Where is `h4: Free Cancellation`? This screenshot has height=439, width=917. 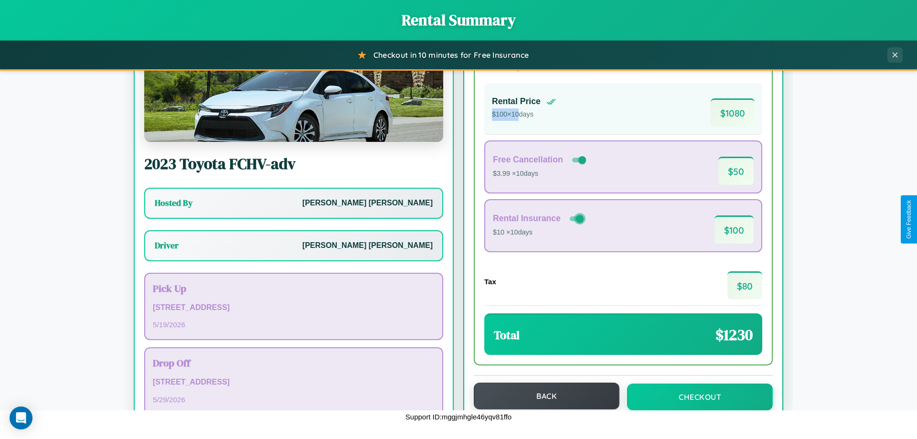 h4: Free Cancellation is located at coordinates (528, 160).